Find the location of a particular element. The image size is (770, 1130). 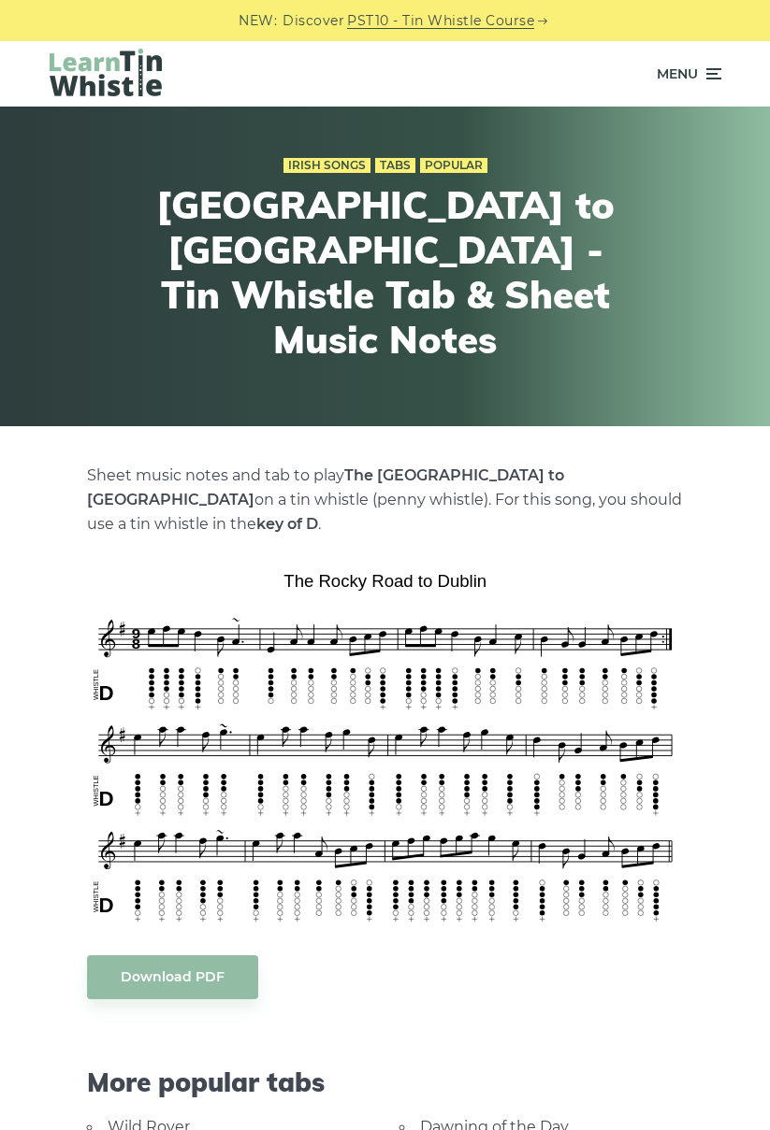

span: More popular tabs is located at coordinates (385, 1083).